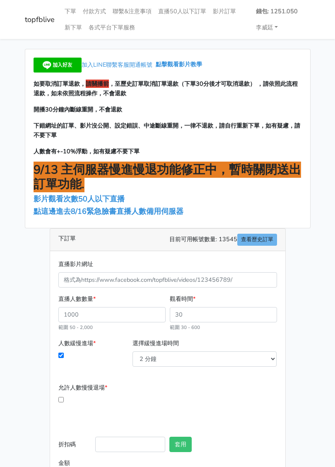  Describe the element at coordinates (58, 65) in the screenshot. I see `img: 加入好友` at that location.